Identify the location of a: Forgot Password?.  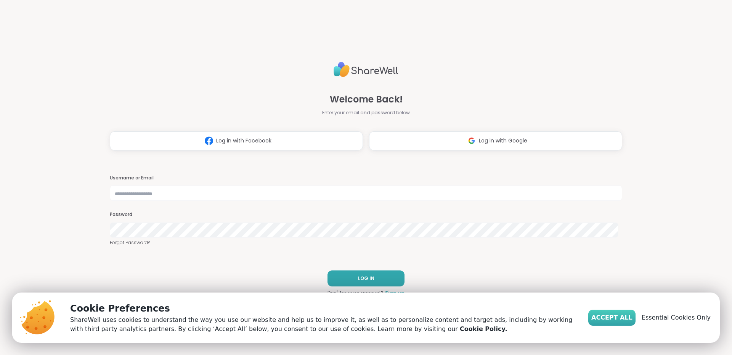
(366, 243).